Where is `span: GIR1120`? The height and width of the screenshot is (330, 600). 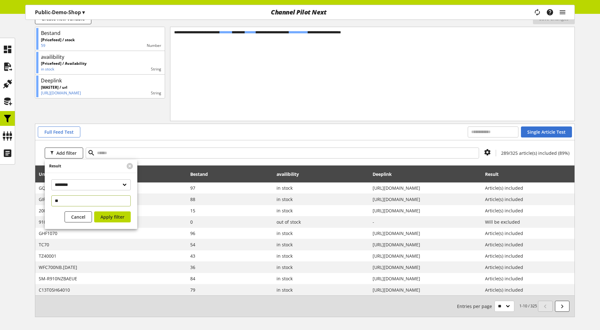 span: GIR1120 is located at coordinates (111, 199).